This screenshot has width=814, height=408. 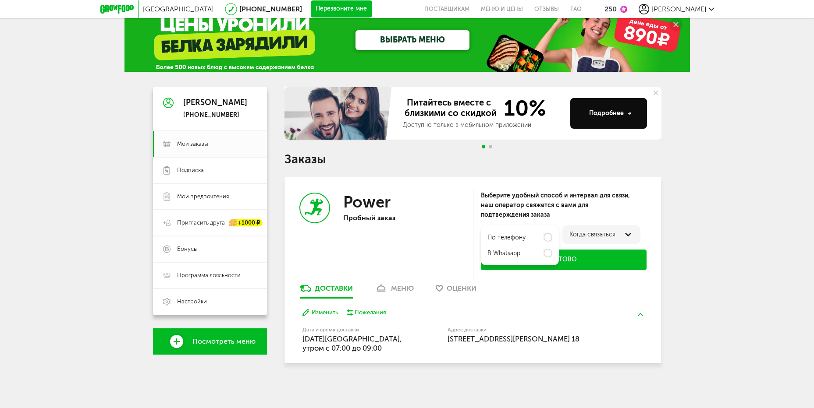 I want to click on div: меню, so click(x=402, y=288).